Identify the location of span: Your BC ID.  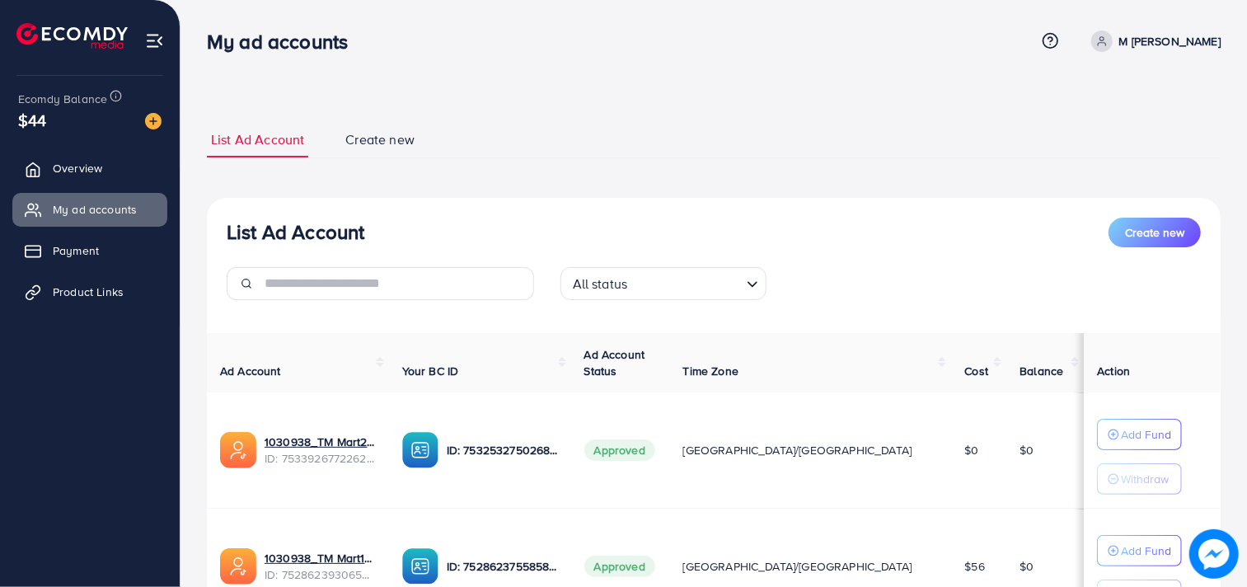
(430, 371).